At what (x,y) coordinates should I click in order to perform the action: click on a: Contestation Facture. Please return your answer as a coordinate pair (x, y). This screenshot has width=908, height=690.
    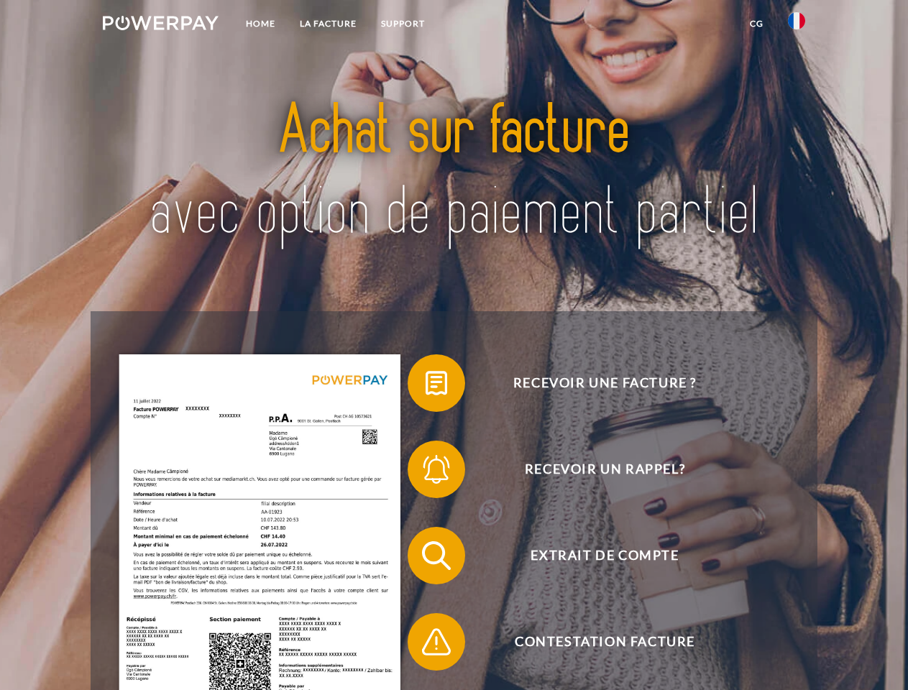
    Looking at the image, I should click on (595, 642).